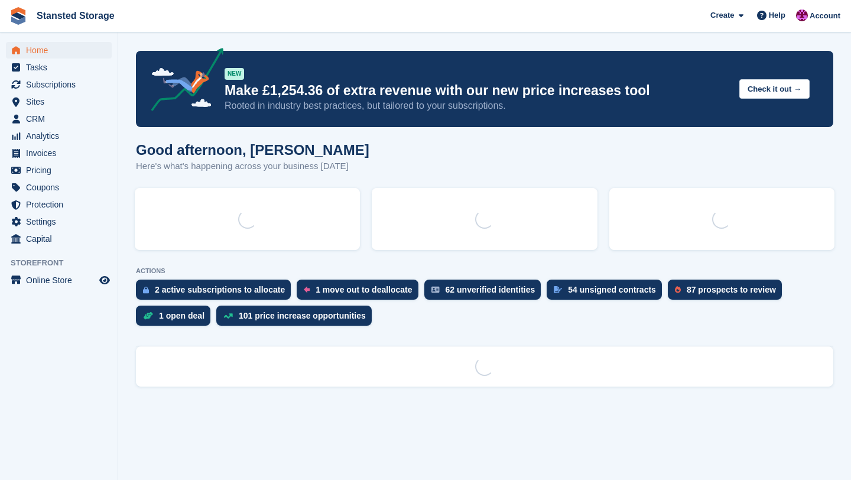 The image size is (851, 480). What do you see at coordinates (302, 316) in the screenshot?
I see `div: 101 price increase opportunities` at bounding box center [302, 316].